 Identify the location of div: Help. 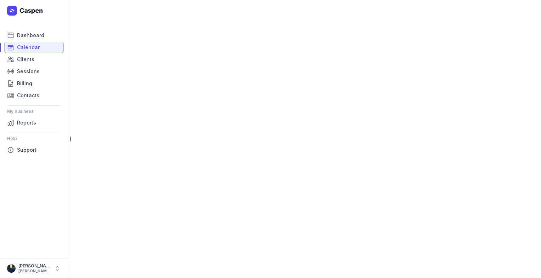
(34, 139).